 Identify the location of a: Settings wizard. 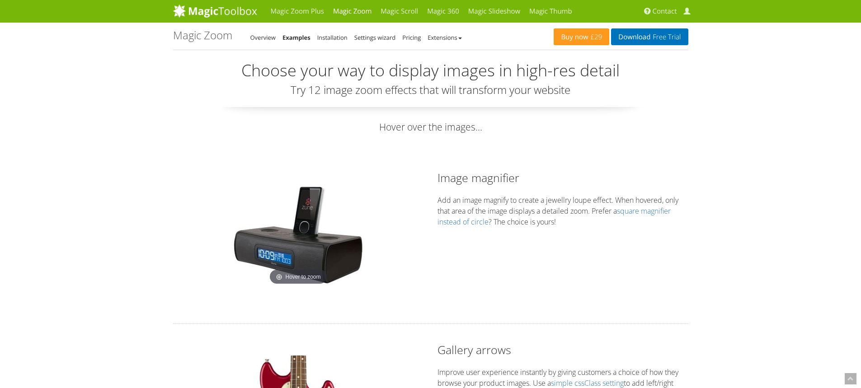
(375, 37).